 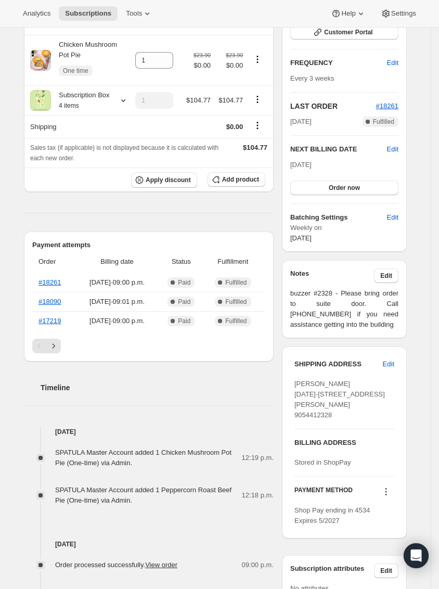 What do you see at coordinates (80, 100) in the screenshot?
I see `div: Subscription Box` at bounding box center [80, 100].